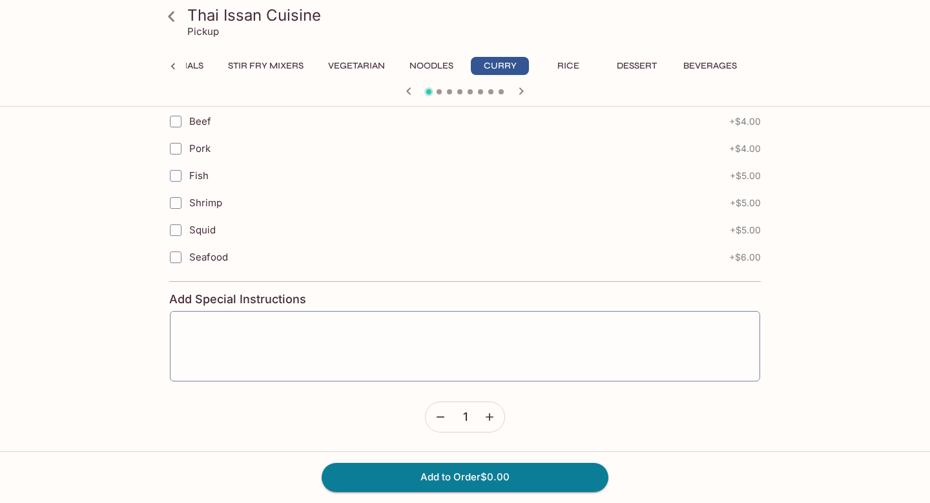  What do you see at coordinates (357, 66) in the screenshot?
I see `button: Vegetarian` at bounding box center [357, 66].